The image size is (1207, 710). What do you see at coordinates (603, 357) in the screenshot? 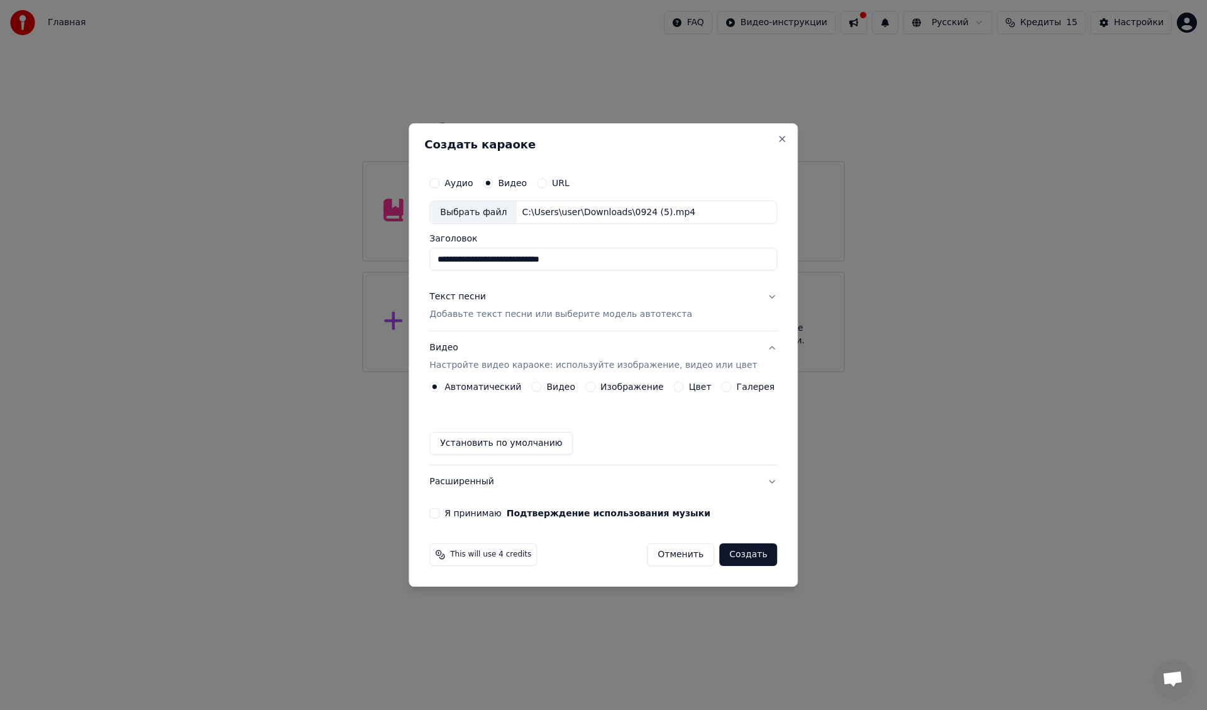
I see `button: ВидеоНастройте видео караоке: используйте изображение, видео или цвет` at bounding box center [603, 357].